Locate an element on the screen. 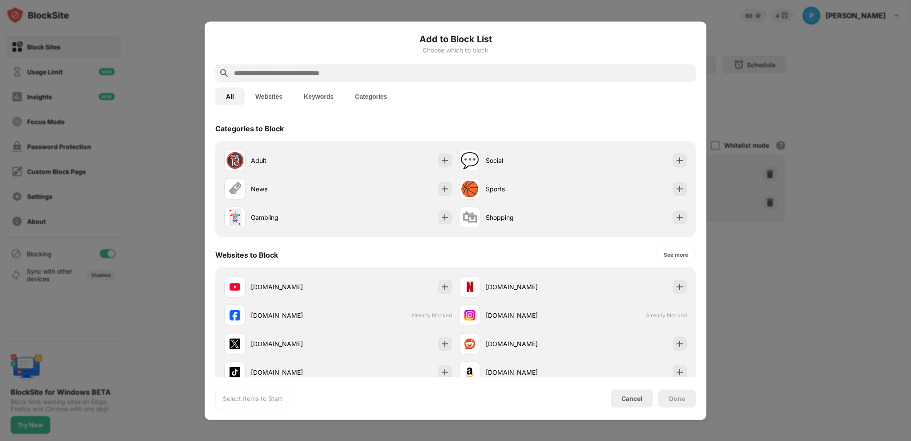 This screenshot has height=441, width=911. div: Adult is located at coordinates (294, 160).